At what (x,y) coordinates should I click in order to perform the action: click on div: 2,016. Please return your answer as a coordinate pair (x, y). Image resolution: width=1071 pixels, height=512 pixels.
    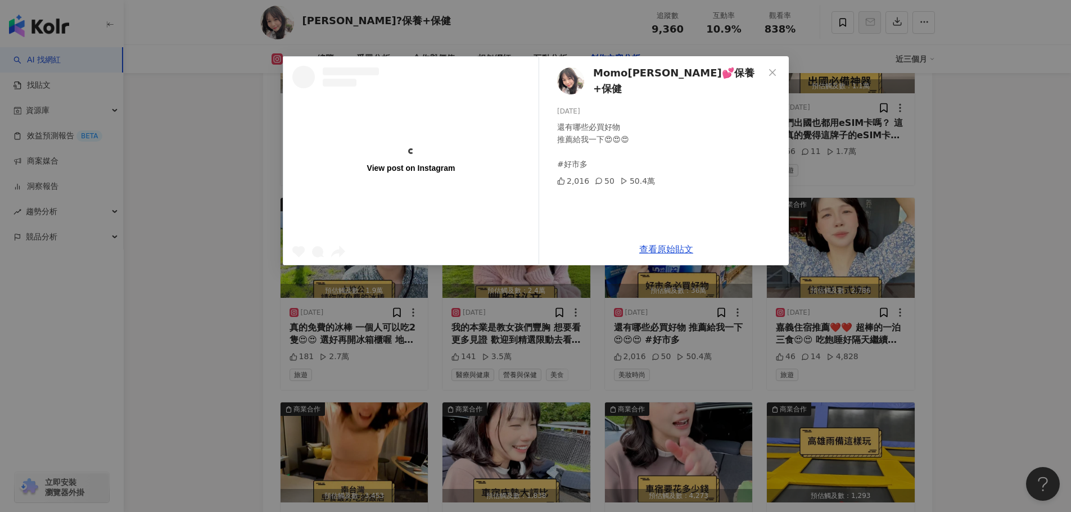
    Looking at the image, I should click on (573, 181).